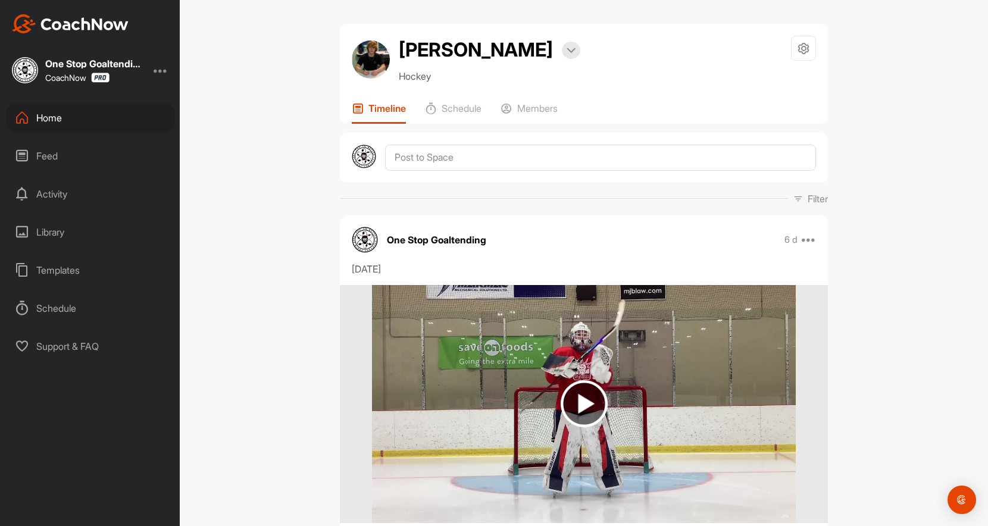 Image resolution: width=988 pixels, height=526 pixels. What do you see at coordinates (90, 156) in the screenshot?
I see `div: Feed` at bounding box center [90, 156].